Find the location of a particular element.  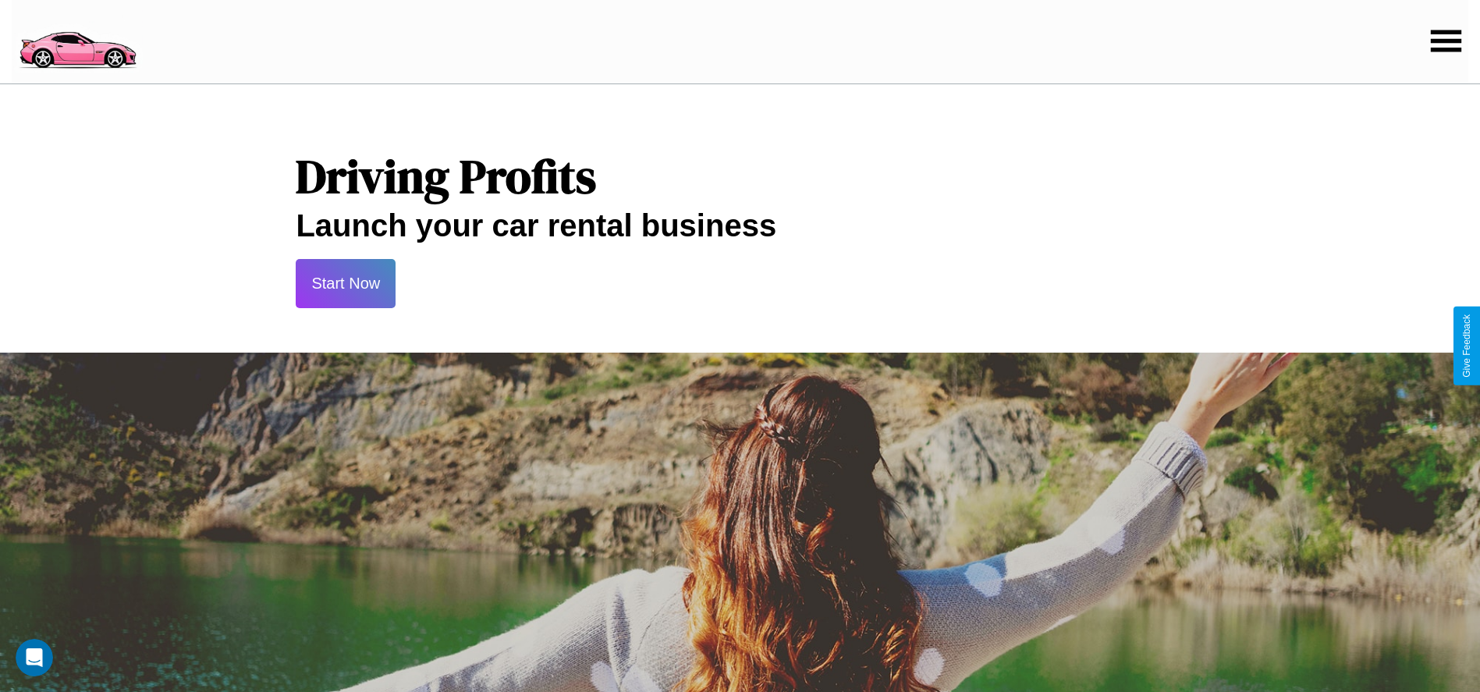

div: Give Feedback is located at coordinates (1466, 346).